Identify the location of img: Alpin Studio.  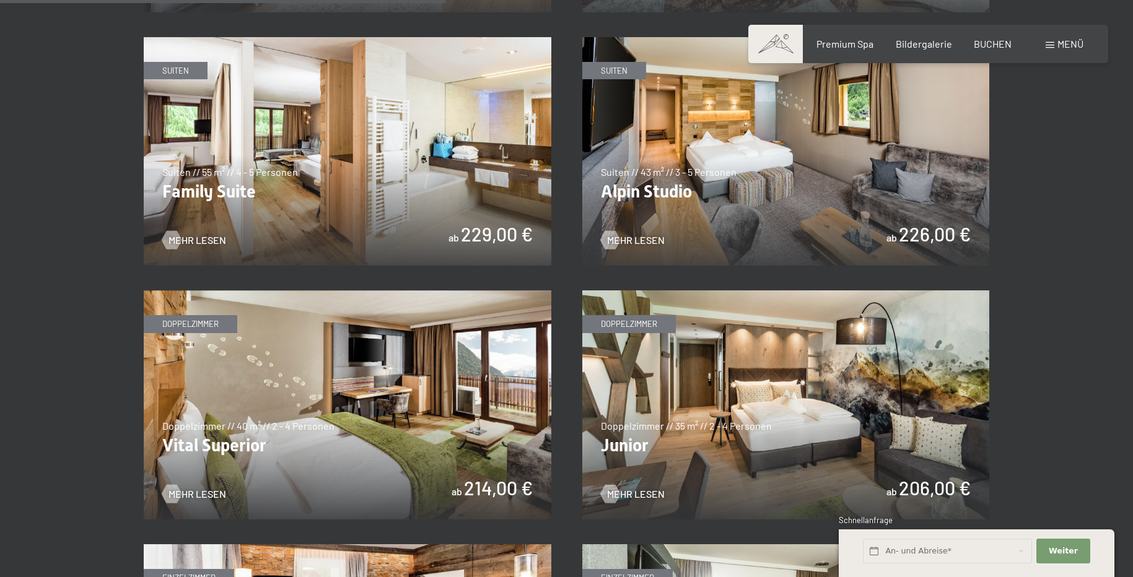
(786, 152).